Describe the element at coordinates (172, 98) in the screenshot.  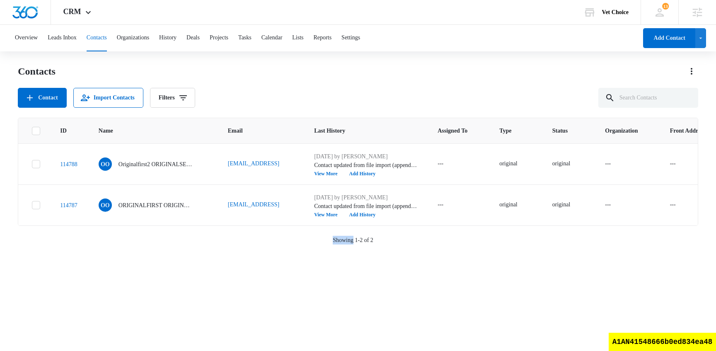
I see `button: Filters` at that location.